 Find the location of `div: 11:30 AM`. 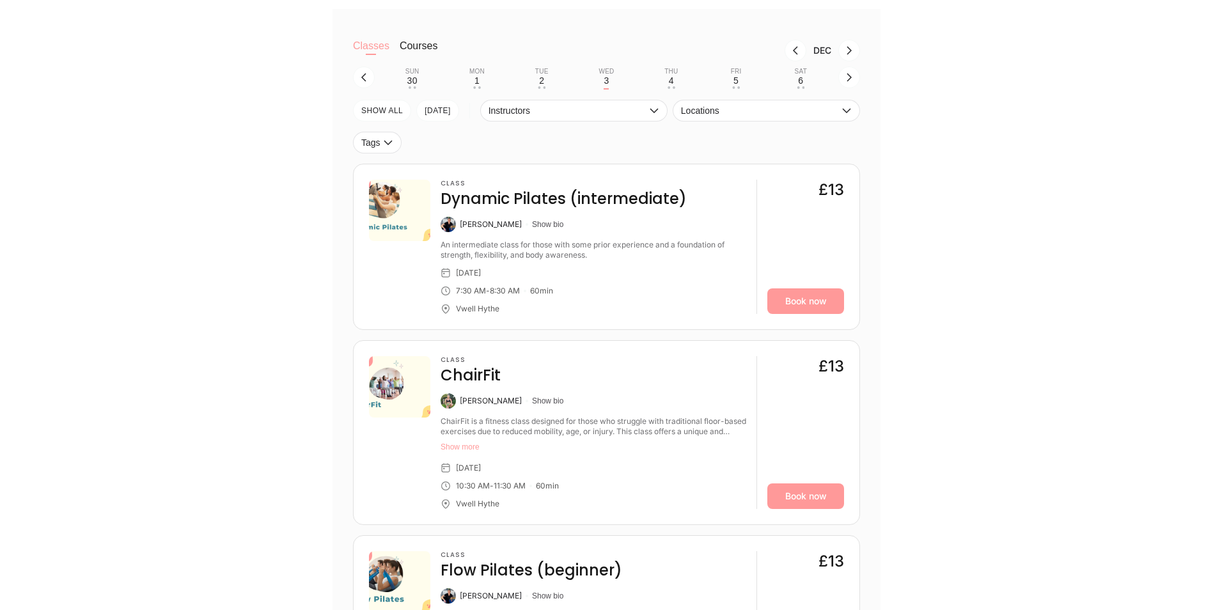

div: 11:30 AM is located at coordinates (510, 486).